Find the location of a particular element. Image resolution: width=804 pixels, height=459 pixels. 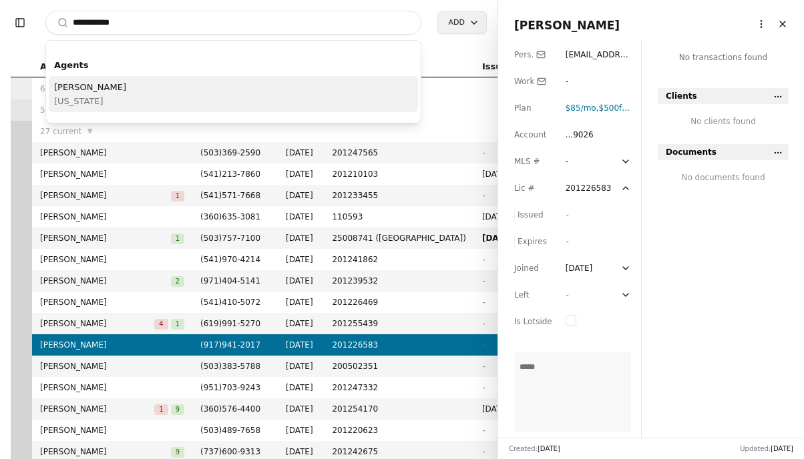

span: ( 541 ) 213 - 7860 is located at coordinates (230, 174).